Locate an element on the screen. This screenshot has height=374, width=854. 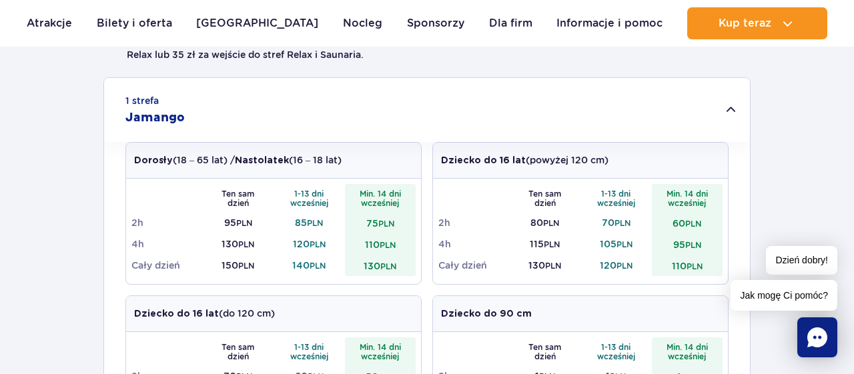
a: Dla firm is located at coordinates (510, 23).